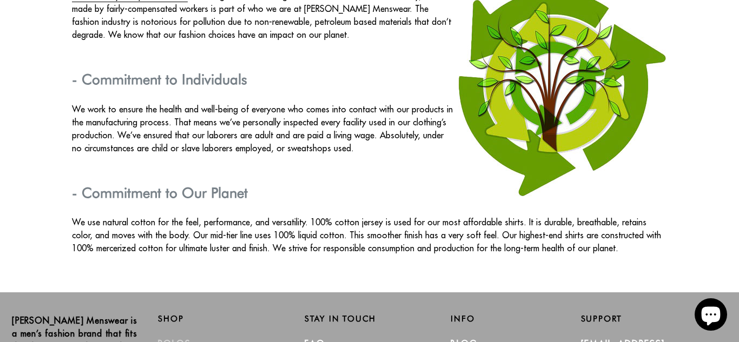 The width and height of the screenshot is (739, 342). I want to click on p: We work to ensure the health and well-being of everyone who comes into contact with our products ..., so click(369, 129).